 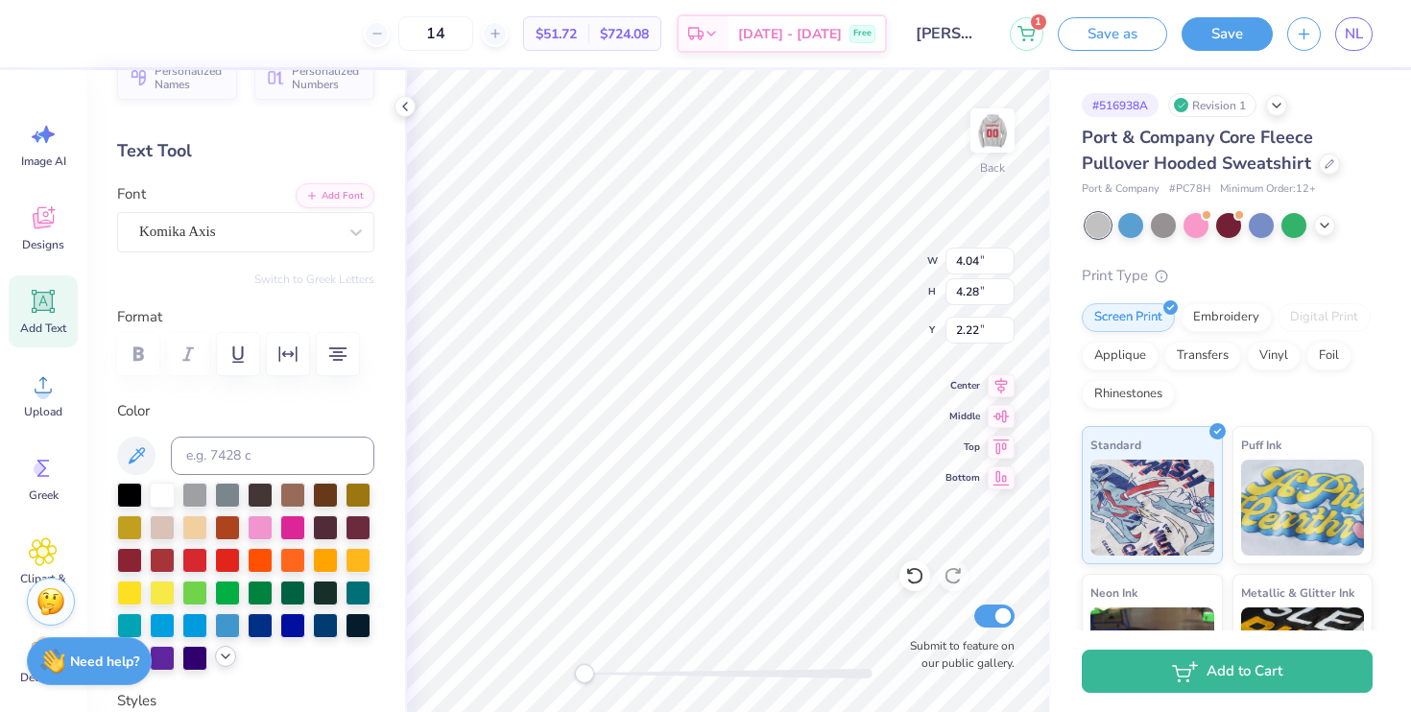 What do you see at coordinates (246, 317) in the screenshot?
I see `label: Format` at bounding box center [246, 317].